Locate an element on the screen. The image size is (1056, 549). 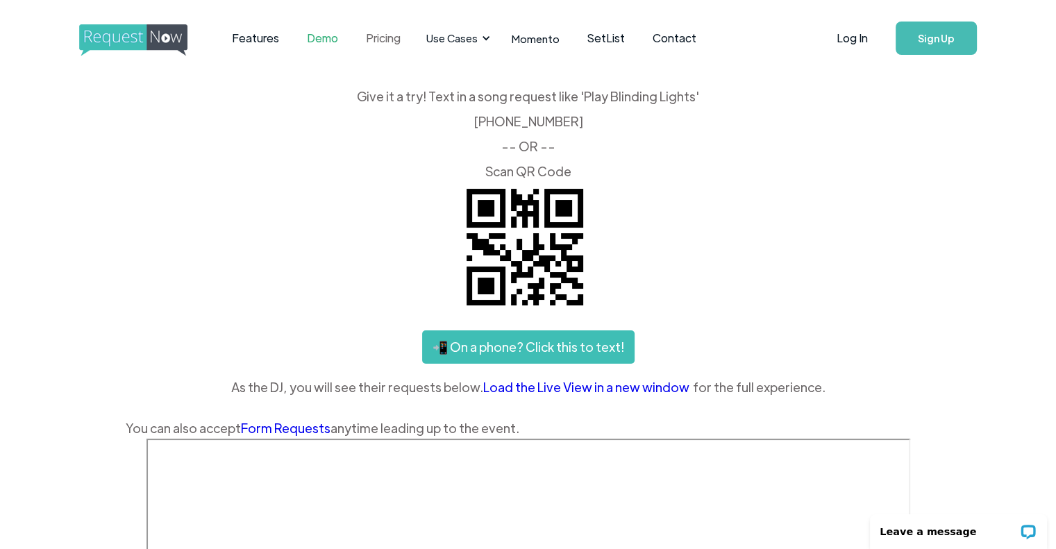
a: SetList is located at coordinates (606, 38).